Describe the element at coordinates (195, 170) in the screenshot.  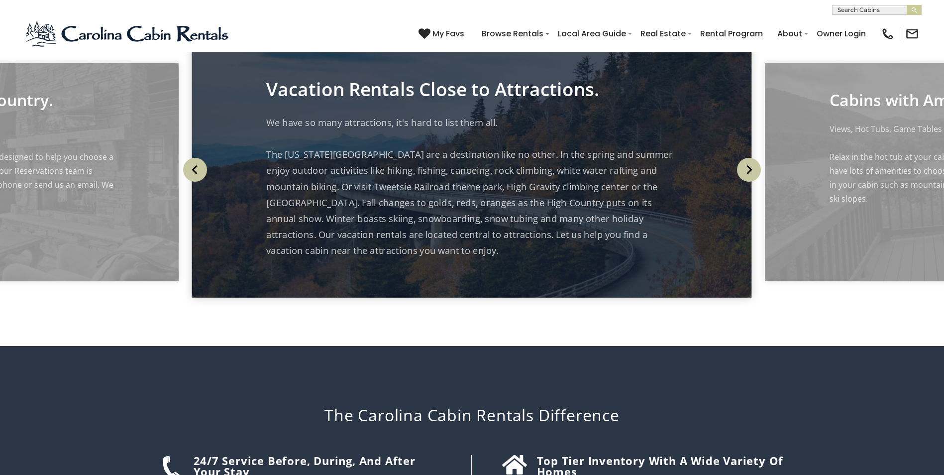
I see `button: Previous` at that location.